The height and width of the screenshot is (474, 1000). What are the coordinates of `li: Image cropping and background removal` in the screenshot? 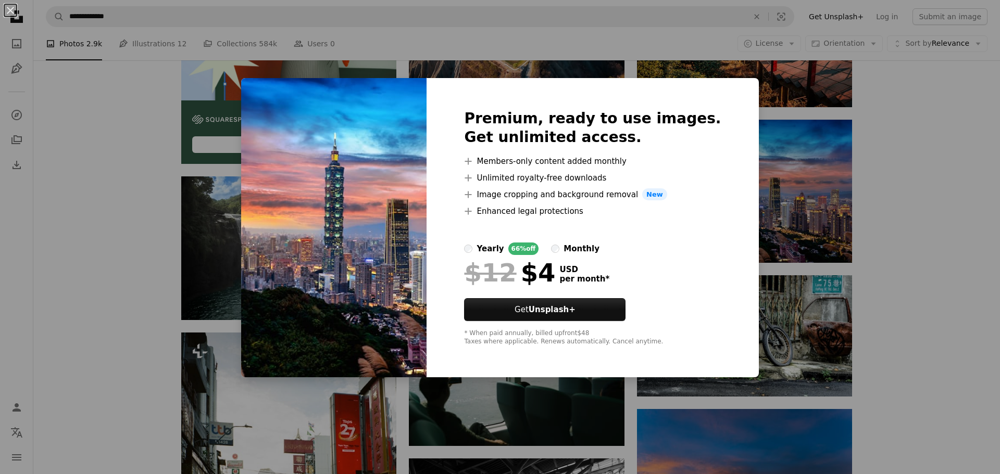 It's located at (592, 195).